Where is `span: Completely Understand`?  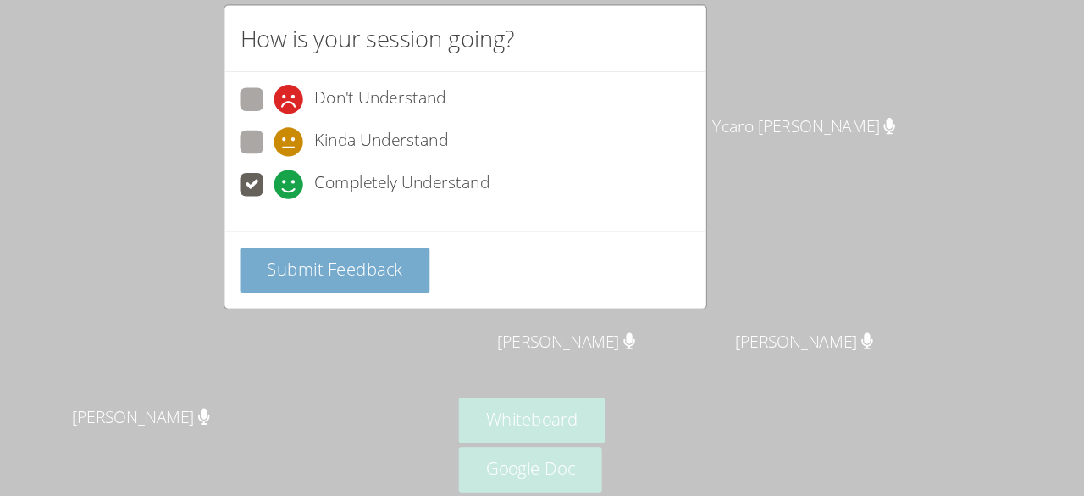 span: Completely Understand is located at coordinates (486, 190).